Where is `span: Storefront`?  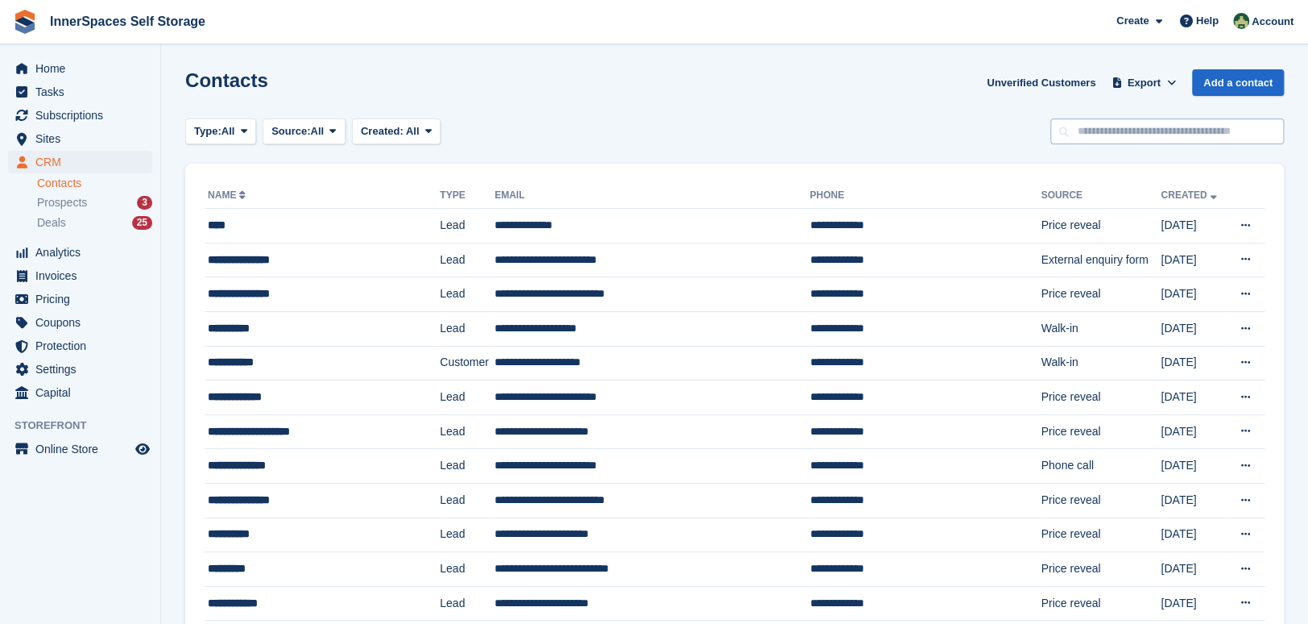
span: Storefront is located at coordinates (87, 425).